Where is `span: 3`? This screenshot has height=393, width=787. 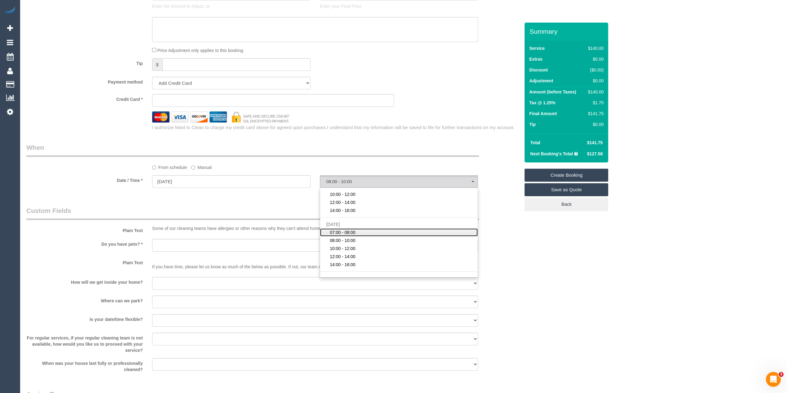
span: 3 is located at coordinates (781, 375).